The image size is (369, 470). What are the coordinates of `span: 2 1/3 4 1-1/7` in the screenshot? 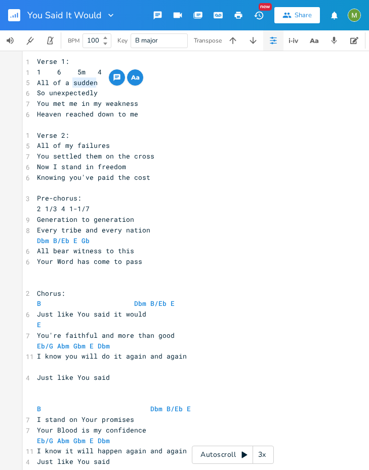 It's located at (63, 209).